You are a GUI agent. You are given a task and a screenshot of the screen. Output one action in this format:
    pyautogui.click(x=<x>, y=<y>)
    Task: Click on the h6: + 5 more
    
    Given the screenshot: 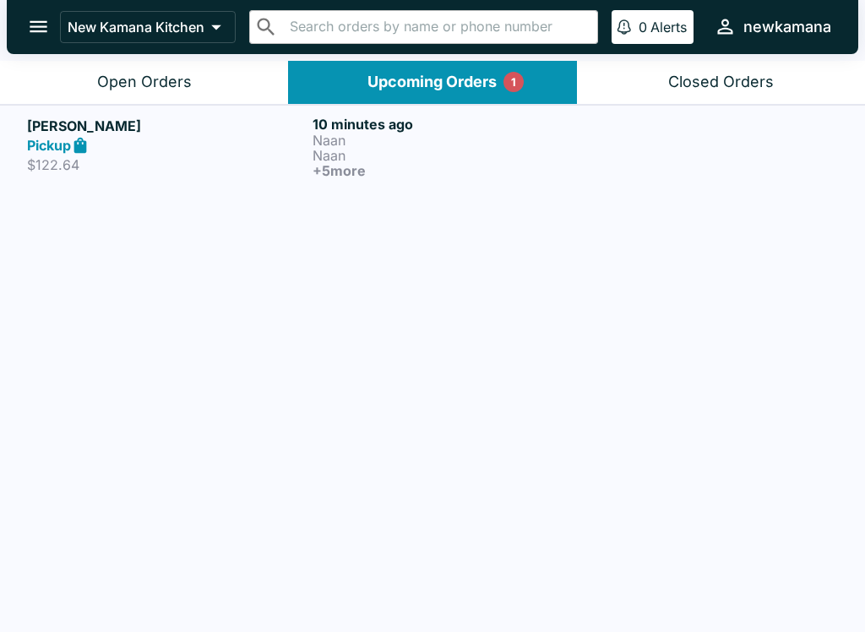 What is the action you would take?
    pyautogui.click(x=452, y=171)
    